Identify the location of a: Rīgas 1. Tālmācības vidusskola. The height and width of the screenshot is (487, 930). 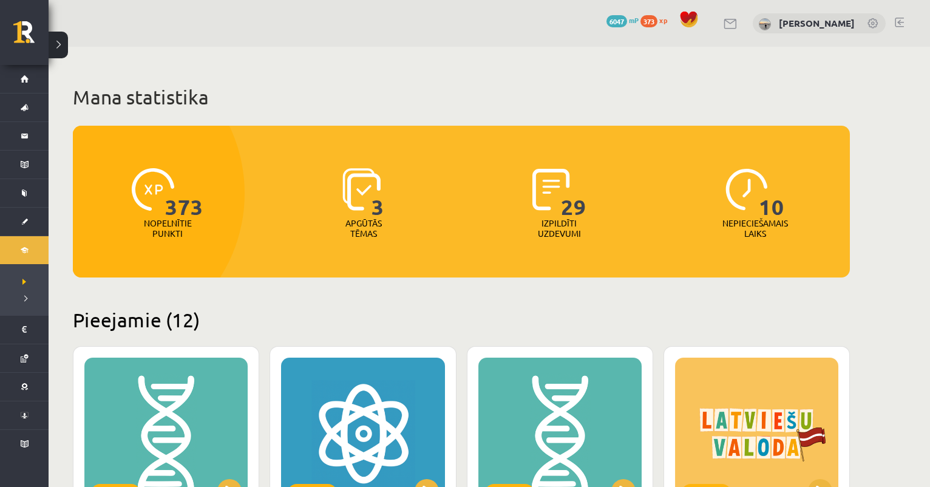
(31, 36).